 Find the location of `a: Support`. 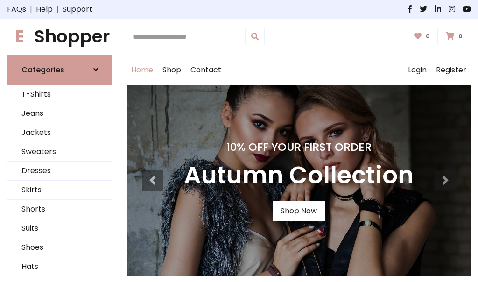

a: Support is located at coordinates (77, 9).